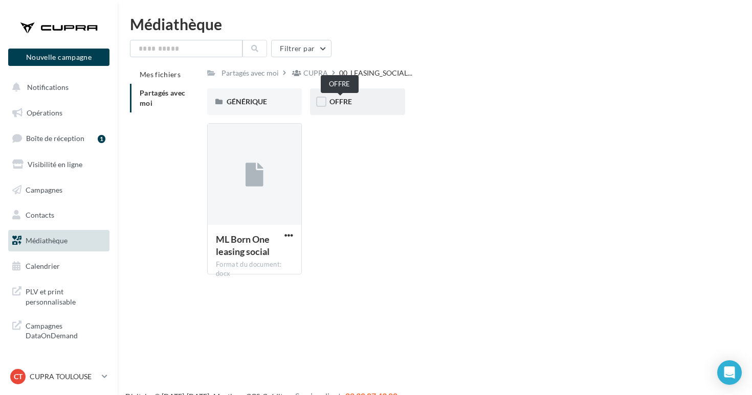 The image size is (752, 395). I want to click on span: Boîte de réception, so click(55, 138).